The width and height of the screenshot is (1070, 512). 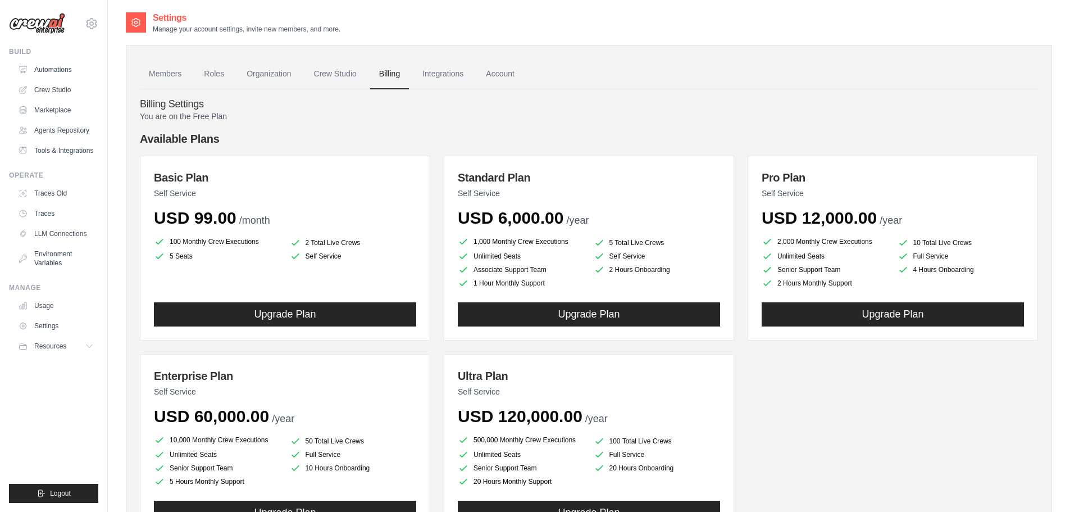 I want to click on a: Traces, so click(x=56, y=213).